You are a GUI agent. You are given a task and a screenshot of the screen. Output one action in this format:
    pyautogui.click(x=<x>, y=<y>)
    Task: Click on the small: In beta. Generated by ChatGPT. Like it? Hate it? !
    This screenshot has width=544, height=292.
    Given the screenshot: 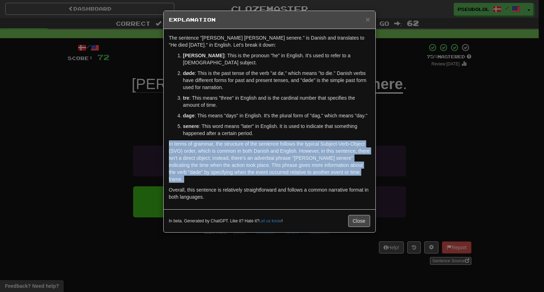 What is the action you would take?
    pyautogui.click(x=226, y=221)
    